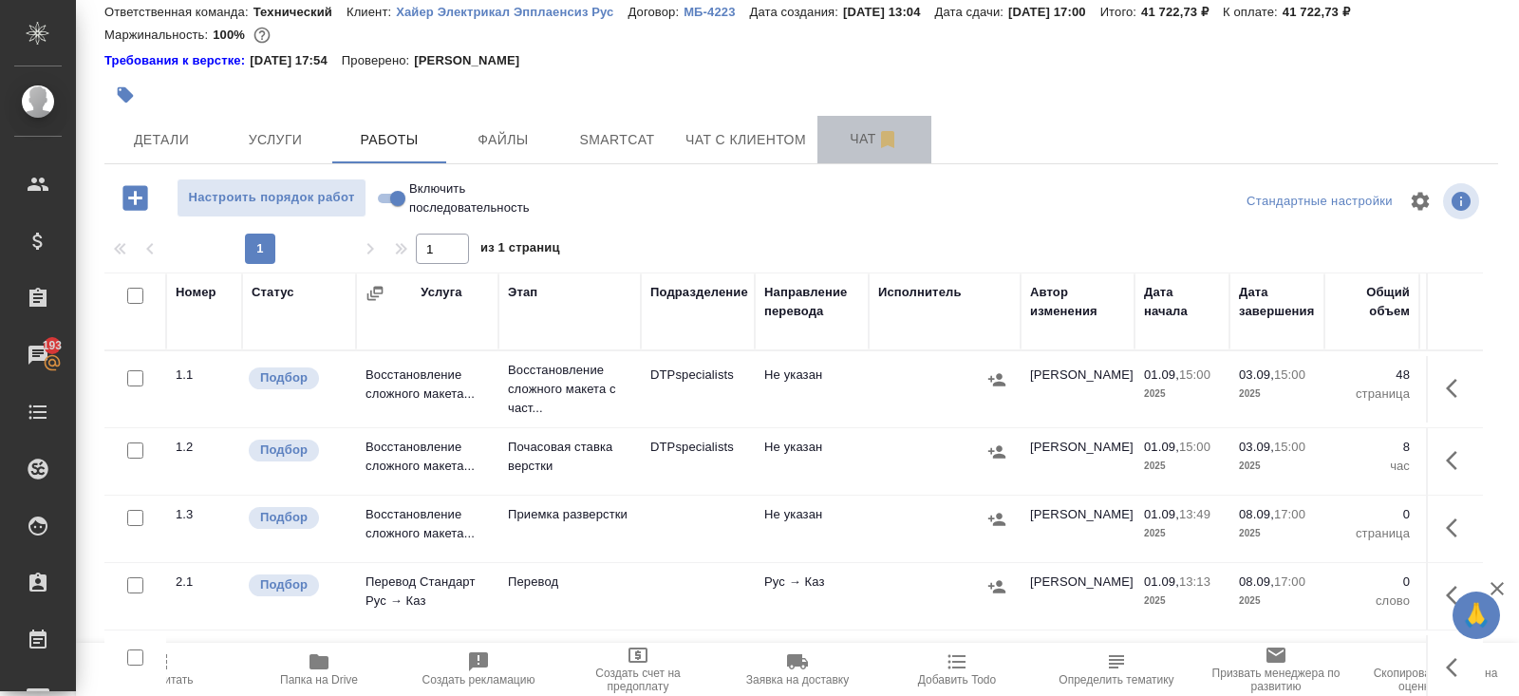 Image resolution: width=1519 pixels, height=696 pixels. Describe the element at coordinates (699, 292) in the screenshot. I see `div: Подразделение` at that location.